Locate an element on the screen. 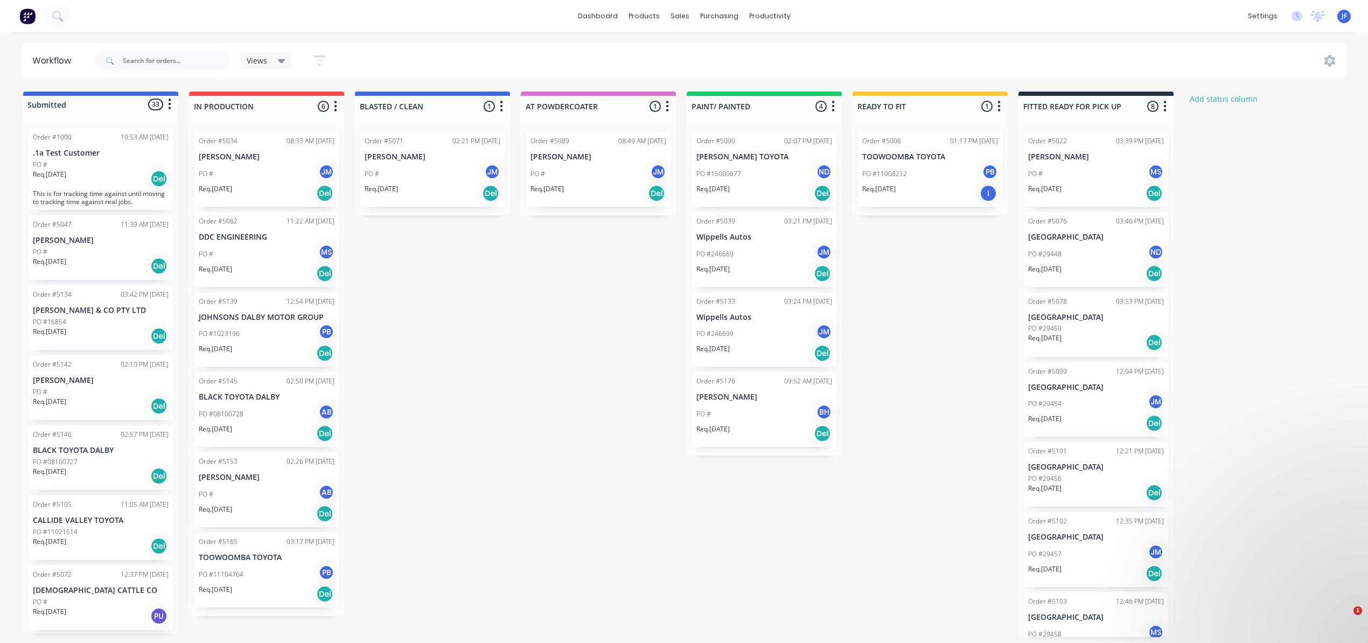  p: BLACK TOYOTA DALBY is located at coordinates (101, 450).